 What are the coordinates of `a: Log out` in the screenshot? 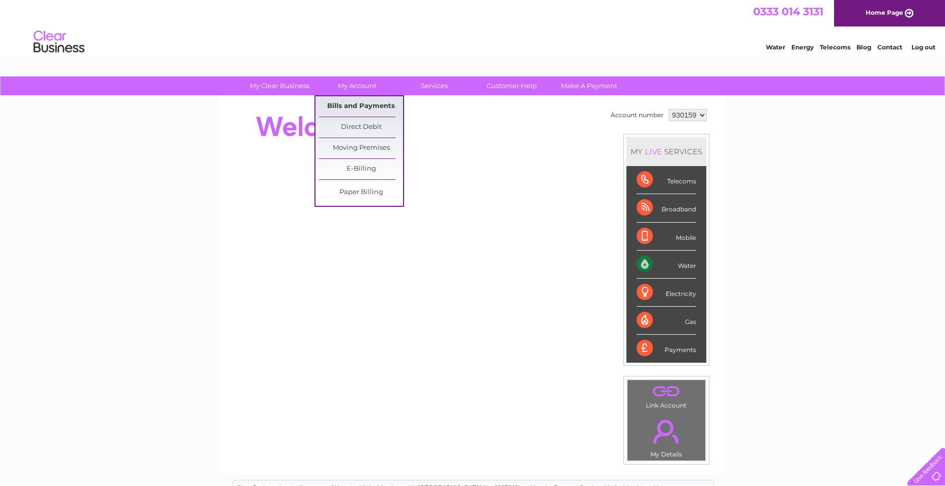 It's located at (924, 47).